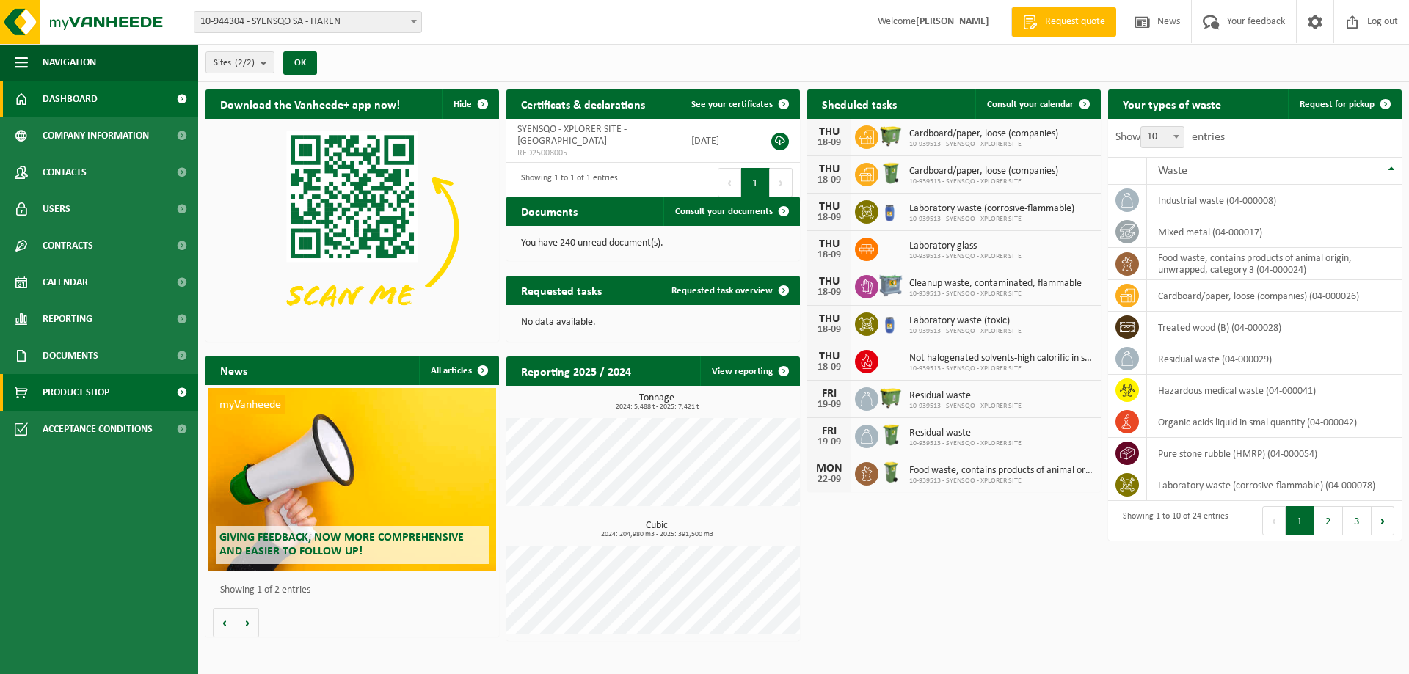  Describe the element at coordinates (657, 535) in the screenshot. I see `span: 2024: 204,980 m3 - 2025: 391,500 m3` at that location.